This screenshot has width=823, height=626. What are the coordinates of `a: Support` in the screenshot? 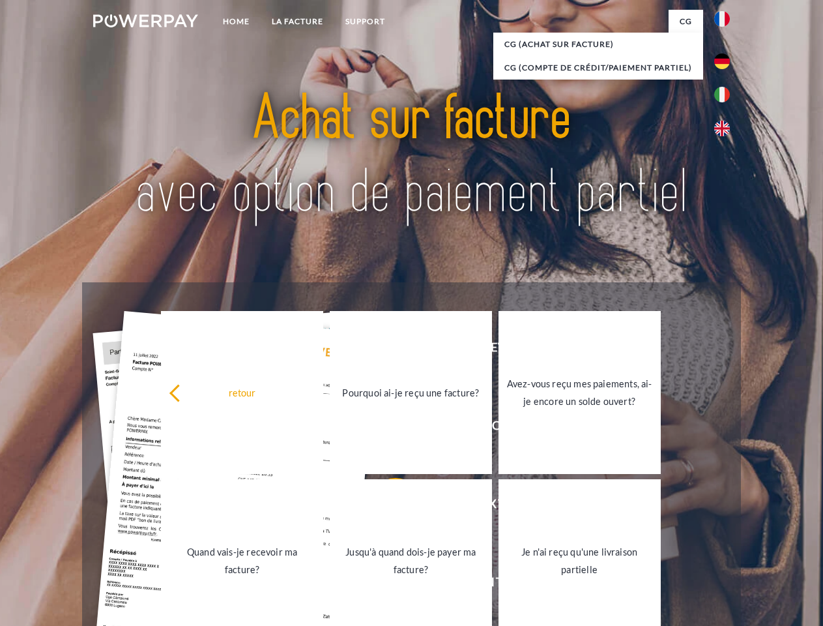 It's located at (365, 22).